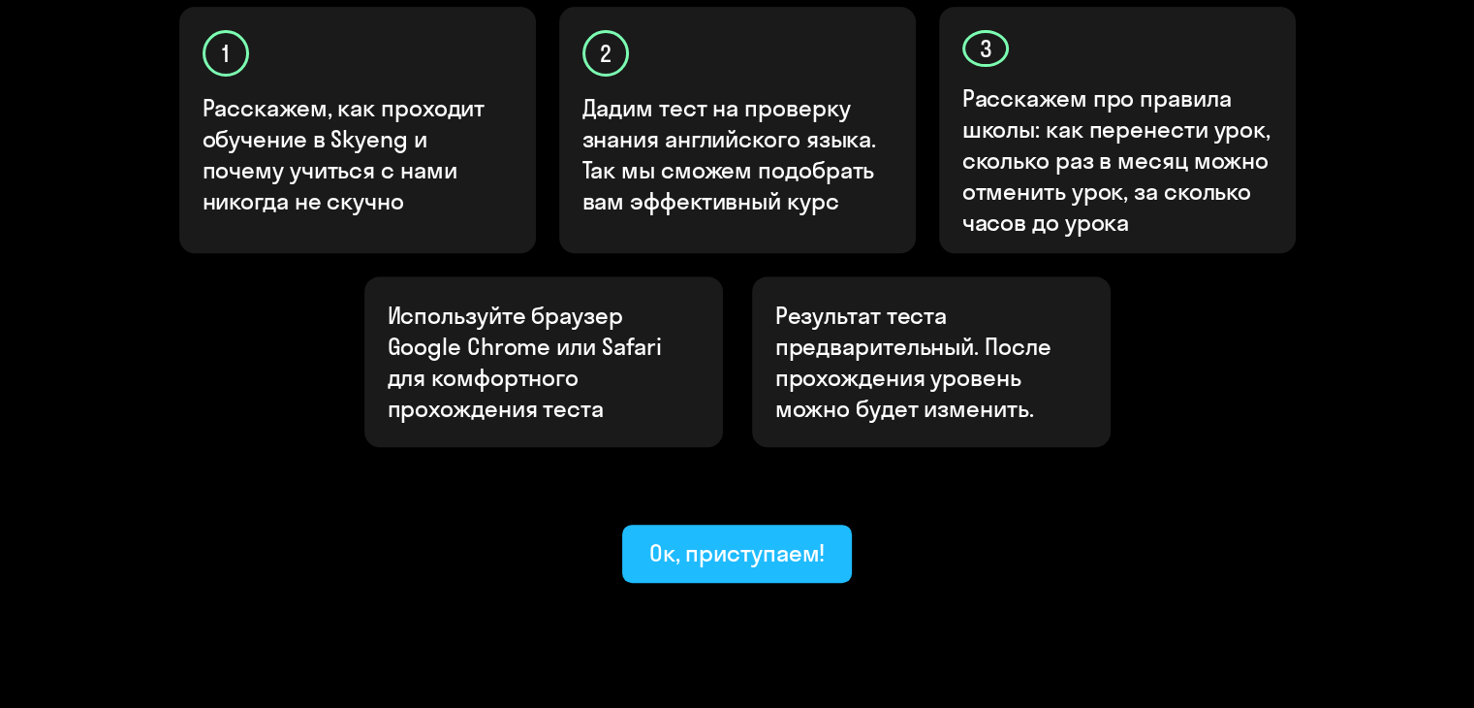 The height and width of the screenshot is (708, 1474). What do you see at coordinates (606, 53) in the screenshot?
I see `div: 2` at bounding box center [606, 53].